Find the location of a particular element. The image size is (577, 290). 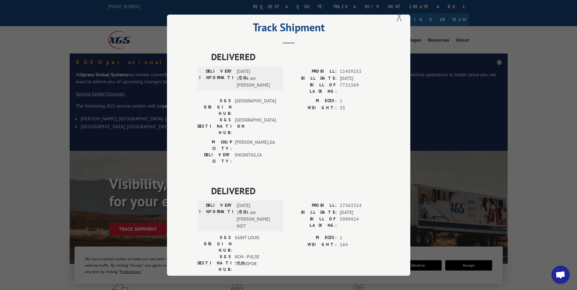

span: 11459252 is located at coordinates (360, 72).